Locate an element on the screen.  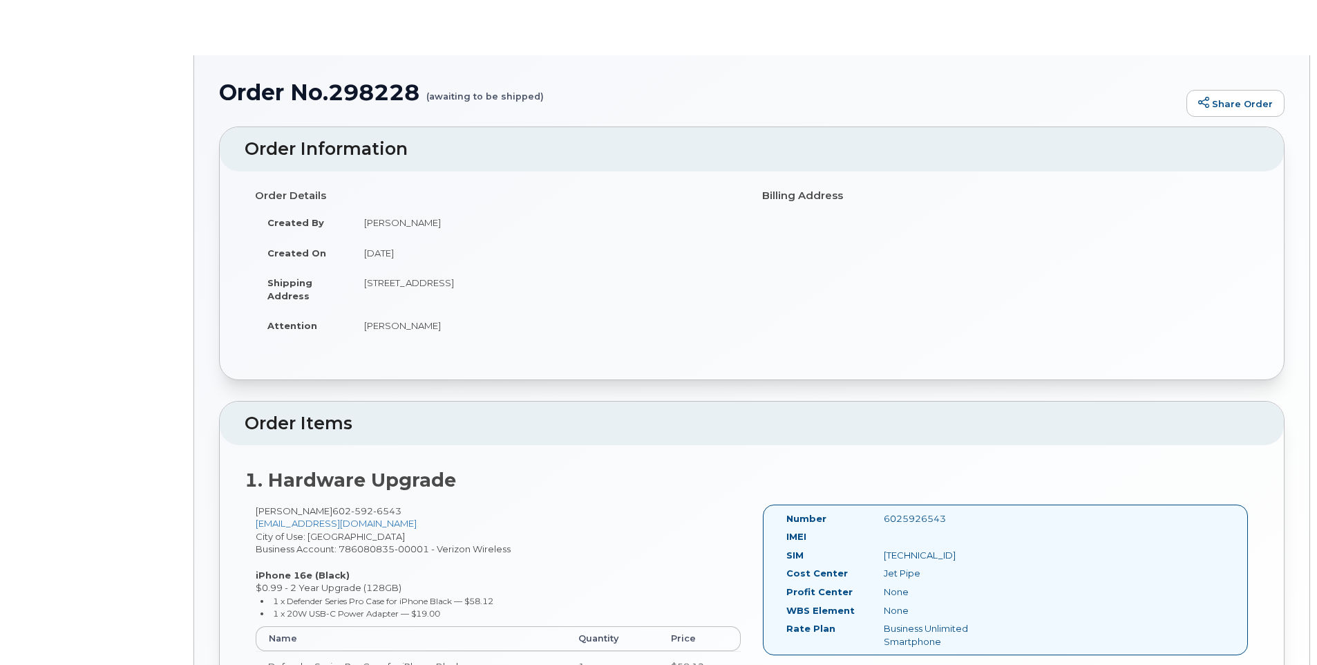
label: WBS Element is located at coordinates (820, 610).